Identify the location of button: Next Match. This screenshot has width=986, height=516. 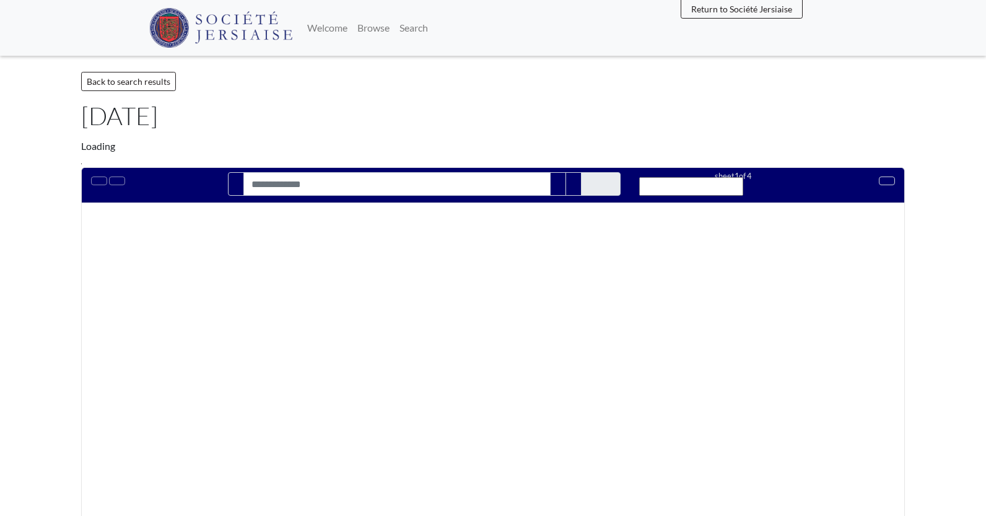
(574, 184).